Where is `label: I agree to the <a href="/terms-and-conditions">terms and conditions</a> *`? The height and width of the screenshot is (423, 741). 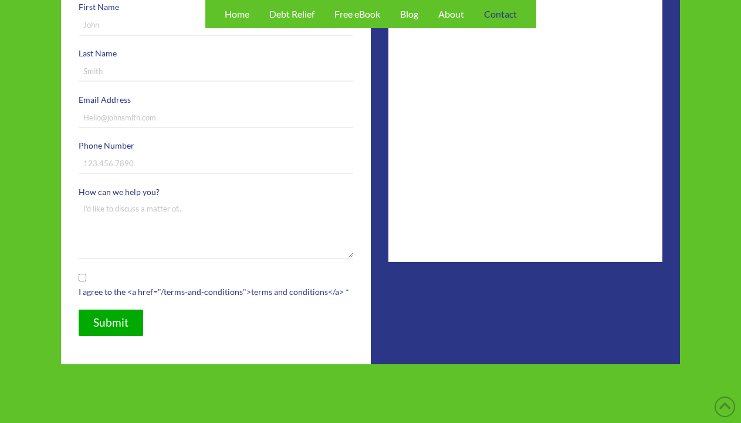 label: I agree to the <a href="/terms-and-conditions">terms and conditions</a> * is located at coordinates (216, 292).